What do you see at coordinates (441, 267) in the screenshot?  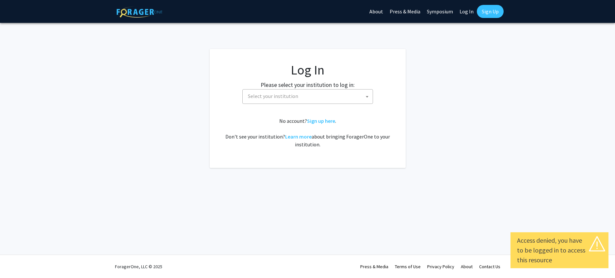 I see `a: Privacy Policy` at bounding box center [441, 267].